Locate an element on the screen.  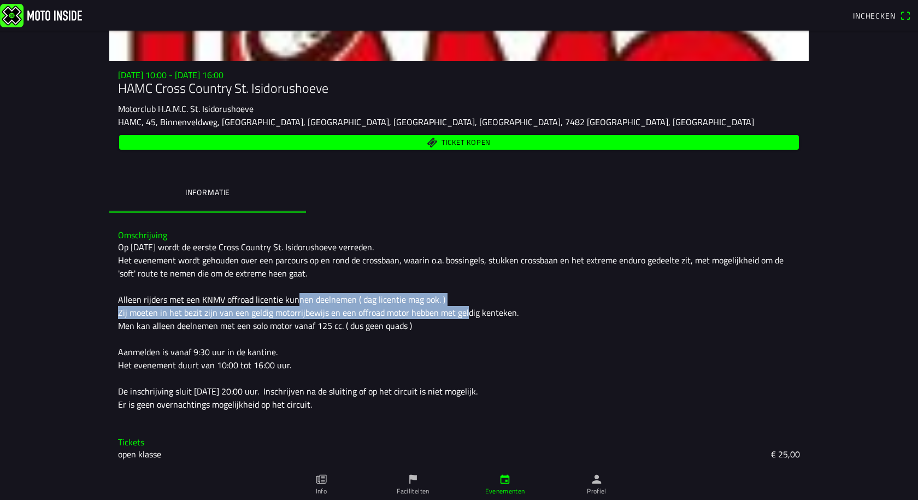
h1: HAMC Cross Country St. Isidorushoeve is located at coordinates (459, 88).